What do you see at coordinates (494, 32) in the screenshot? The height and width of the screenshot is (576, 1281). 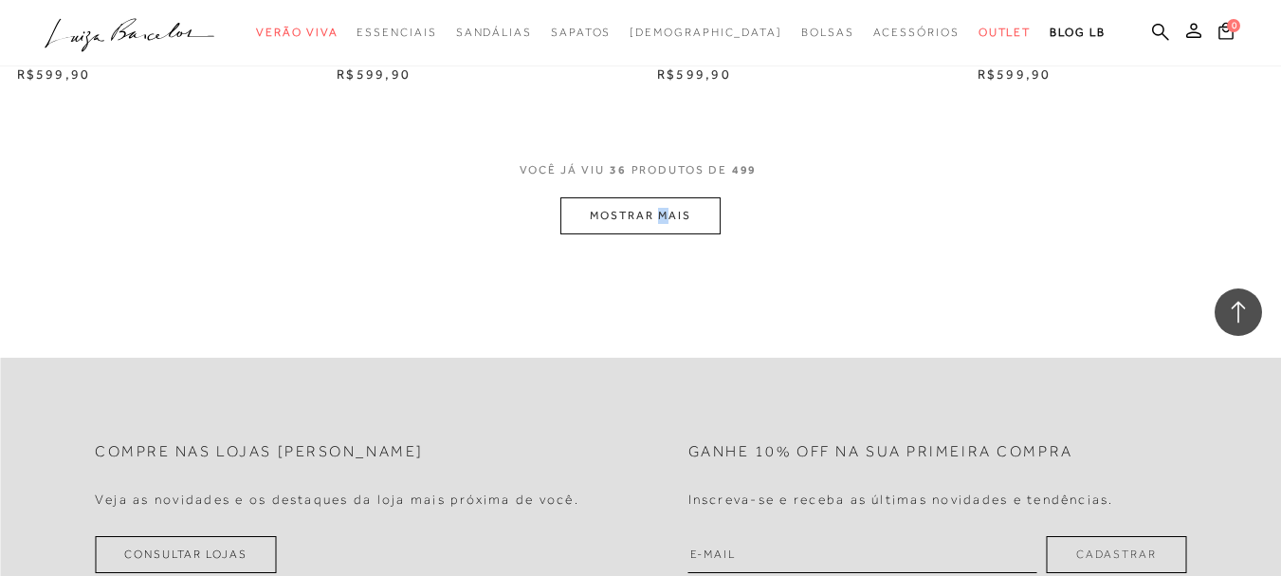 I see `span: Sandálias` at bounding box center [494, 32].